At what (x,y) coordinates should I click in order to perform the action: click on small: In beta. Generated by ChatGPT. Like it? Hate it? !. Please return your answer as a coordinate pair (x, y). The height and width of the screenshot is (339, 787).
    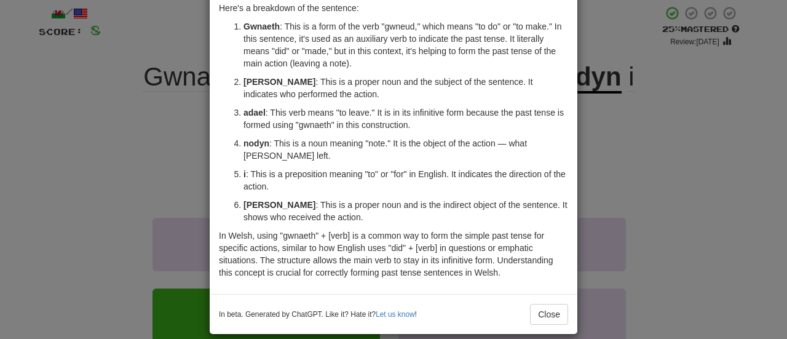
    Looking at the image, I should click on (318, 314).